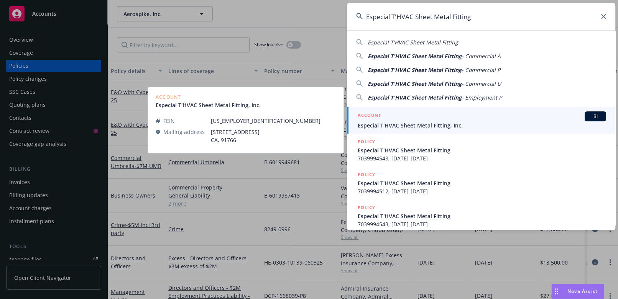 This screenshot has height=299, width=618. Describe the element at coordinates (481, 16) in the screenshot. I see `input: Search...` at that location.